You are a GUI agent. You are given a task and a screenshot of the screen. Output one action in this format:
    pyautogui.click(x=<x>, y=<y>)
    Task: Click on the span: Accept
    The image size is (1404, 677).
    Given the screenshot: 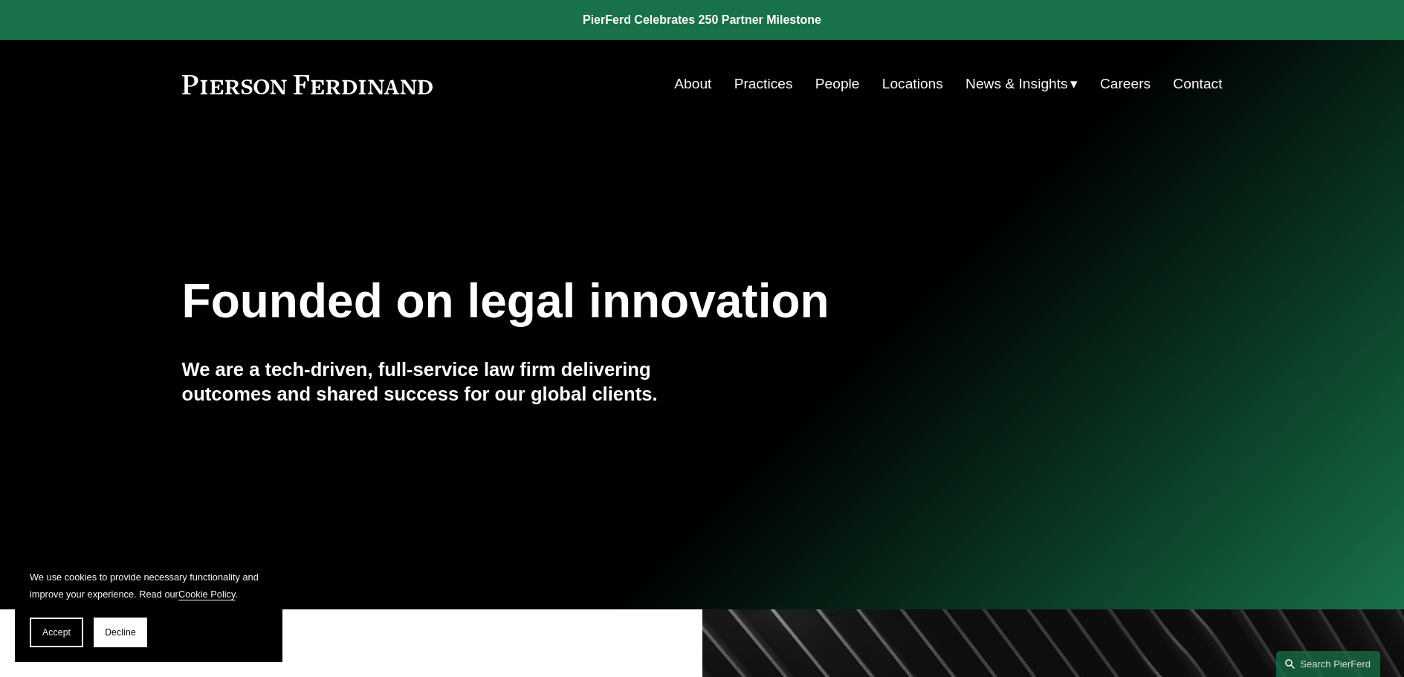 What is the action you would take?
    pyautogui.click(x=56, y=633)
    